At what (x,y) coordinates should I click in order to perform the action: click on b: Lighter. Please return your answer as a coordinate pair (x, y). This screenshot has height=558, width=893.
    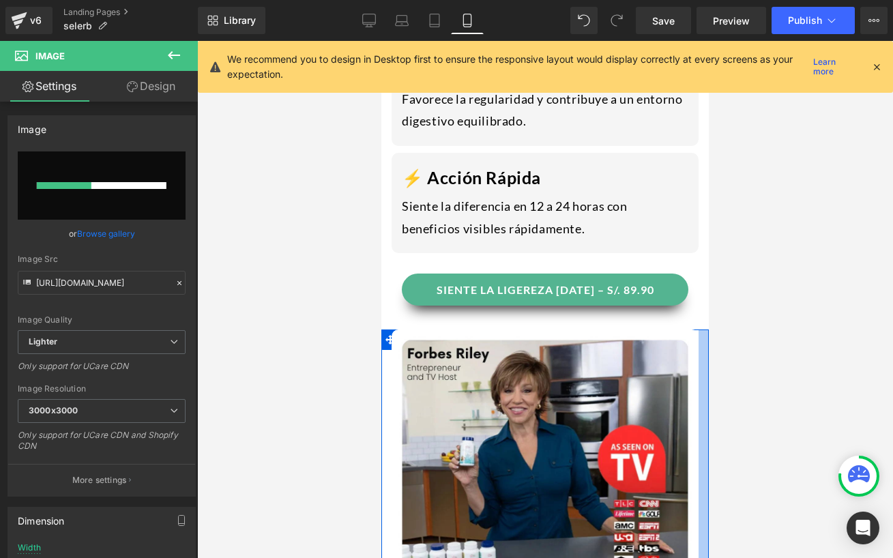
    Looking at the image, I should click on (43, 341).